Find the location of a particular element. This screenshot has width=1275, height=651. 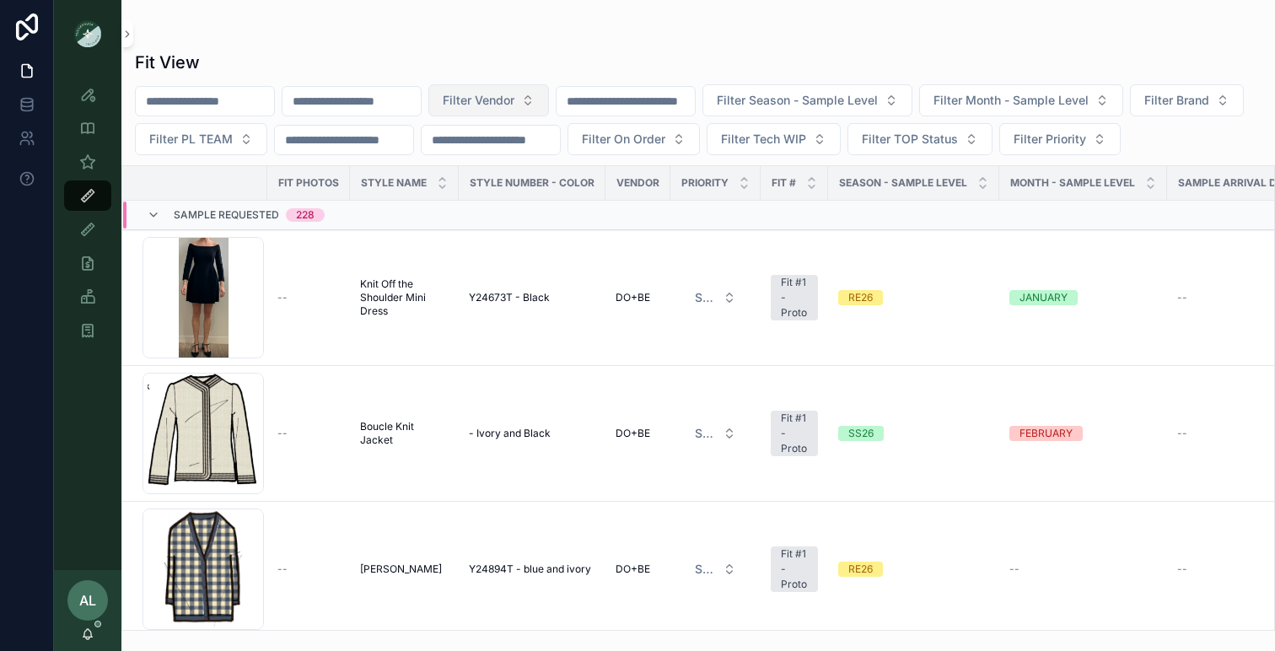

div: SS26 is located at coordinates (861, 433).